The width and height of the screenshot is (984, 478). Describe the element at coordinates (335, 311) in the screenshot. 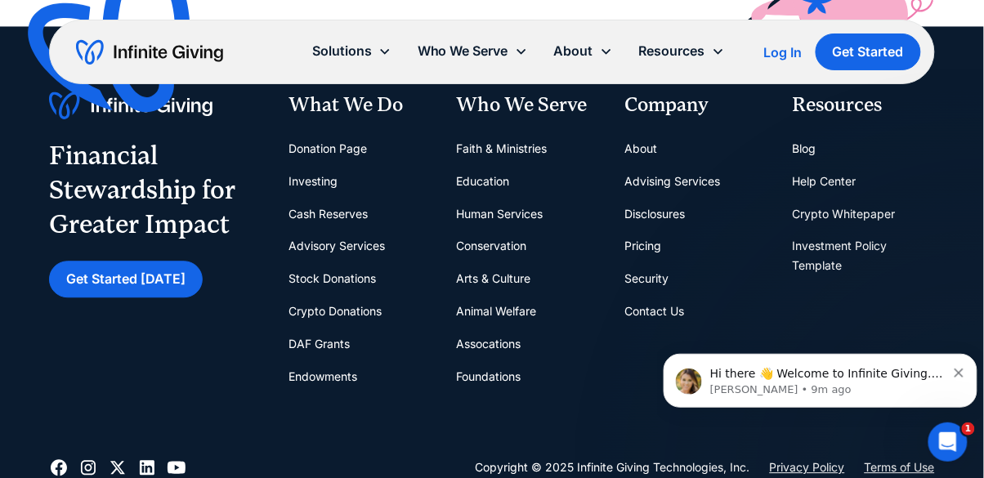

I see `a: Crypto Donations` at that location.